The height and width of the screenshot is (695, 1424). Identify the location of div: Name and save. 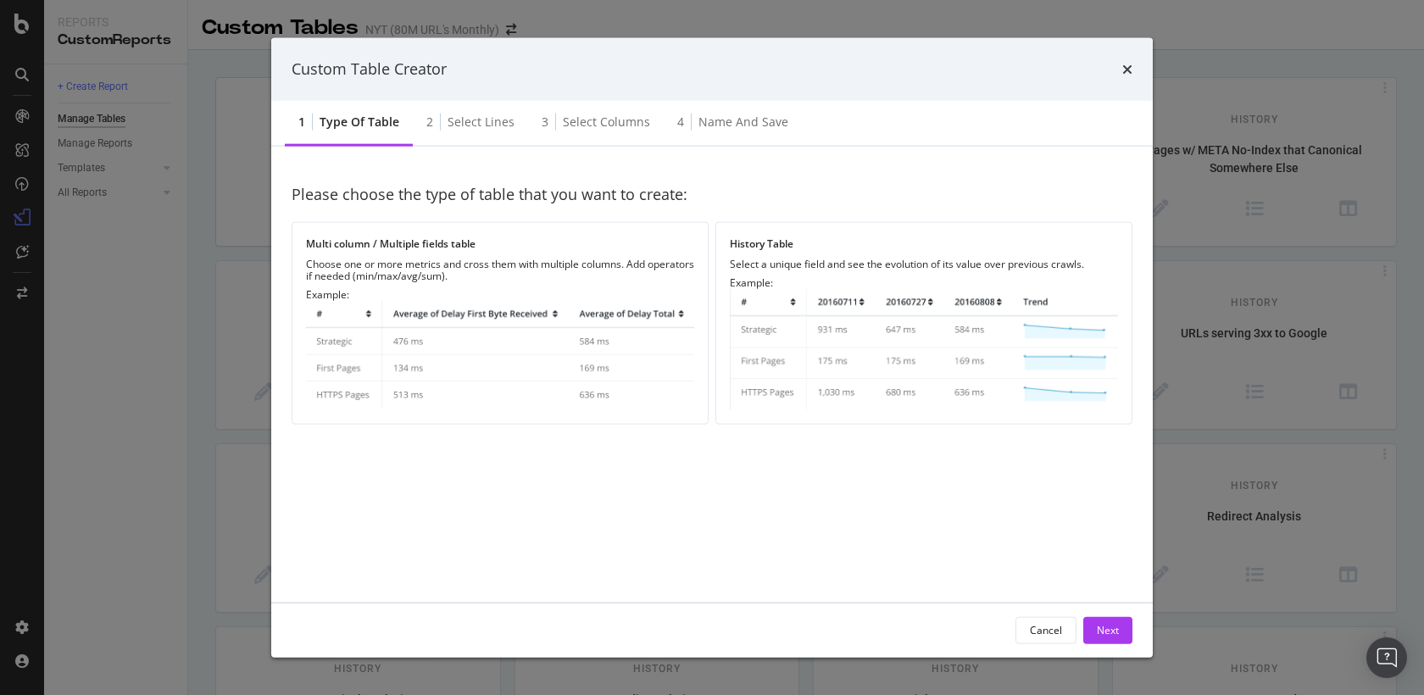
(743, 121).